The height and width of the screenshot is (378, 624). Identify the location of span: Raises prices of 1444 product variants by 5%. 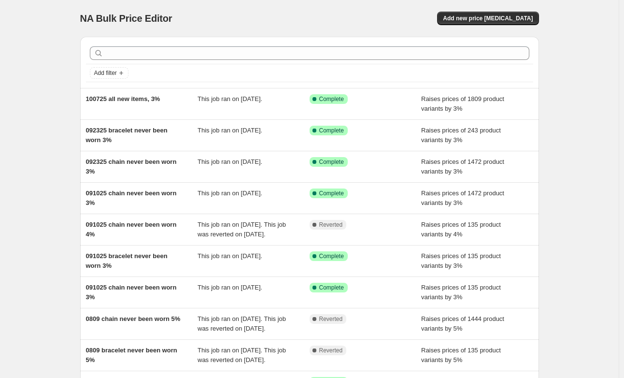
(463, 323).